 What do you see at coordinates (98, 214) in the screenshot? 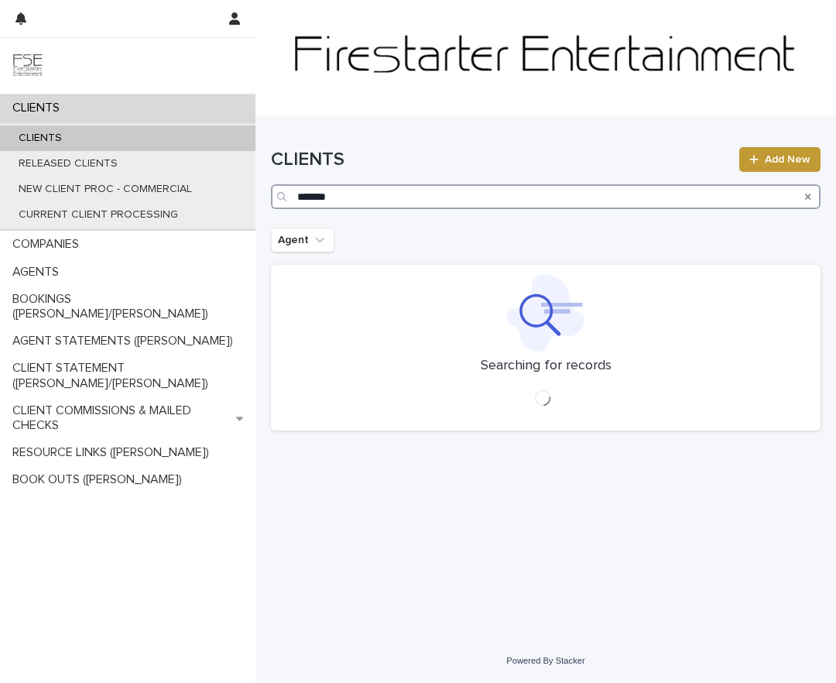
I see `p: CURRENT CLIENT PROCESSING` at bounding box center [98, 214].